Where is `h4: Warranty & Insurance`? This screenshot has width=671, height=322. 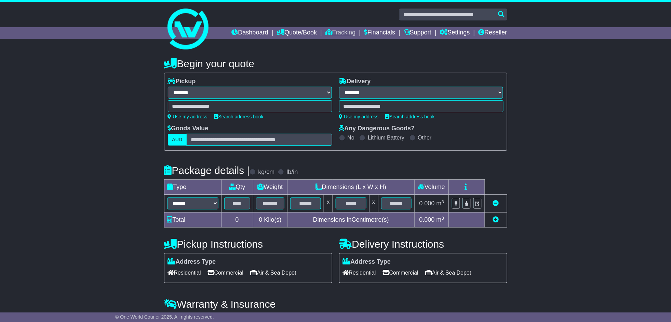
h4: Warranty & Insurance is located at coordinates (335, 304).